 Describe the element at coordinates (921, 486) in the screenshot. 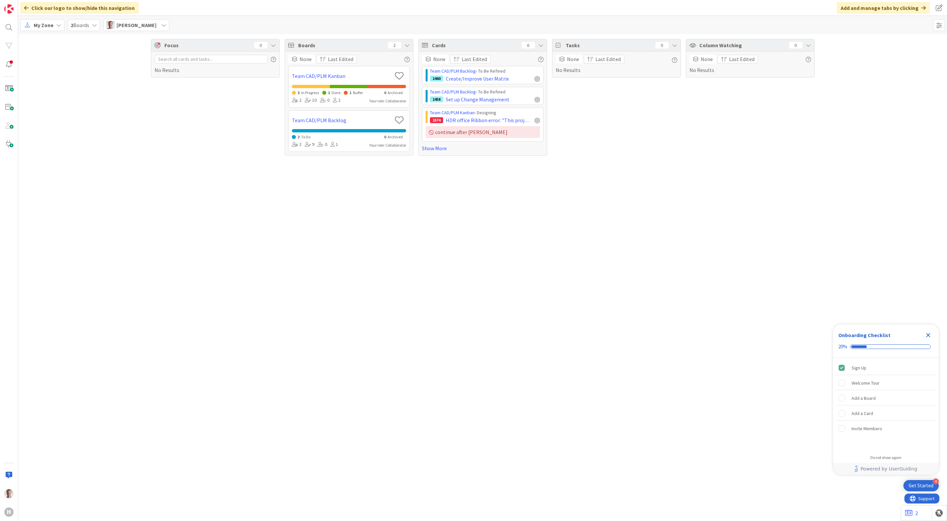

I see `div: Open Get Started checklist, remaining modules: 4` at that location.